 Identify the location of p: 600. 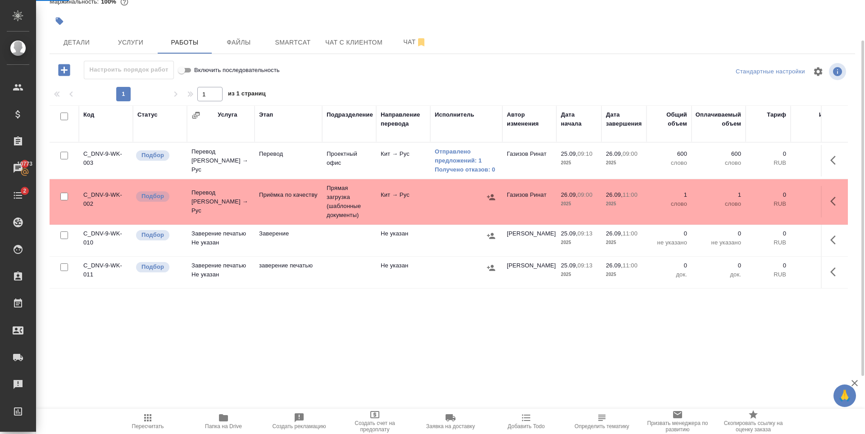
(718, 154).